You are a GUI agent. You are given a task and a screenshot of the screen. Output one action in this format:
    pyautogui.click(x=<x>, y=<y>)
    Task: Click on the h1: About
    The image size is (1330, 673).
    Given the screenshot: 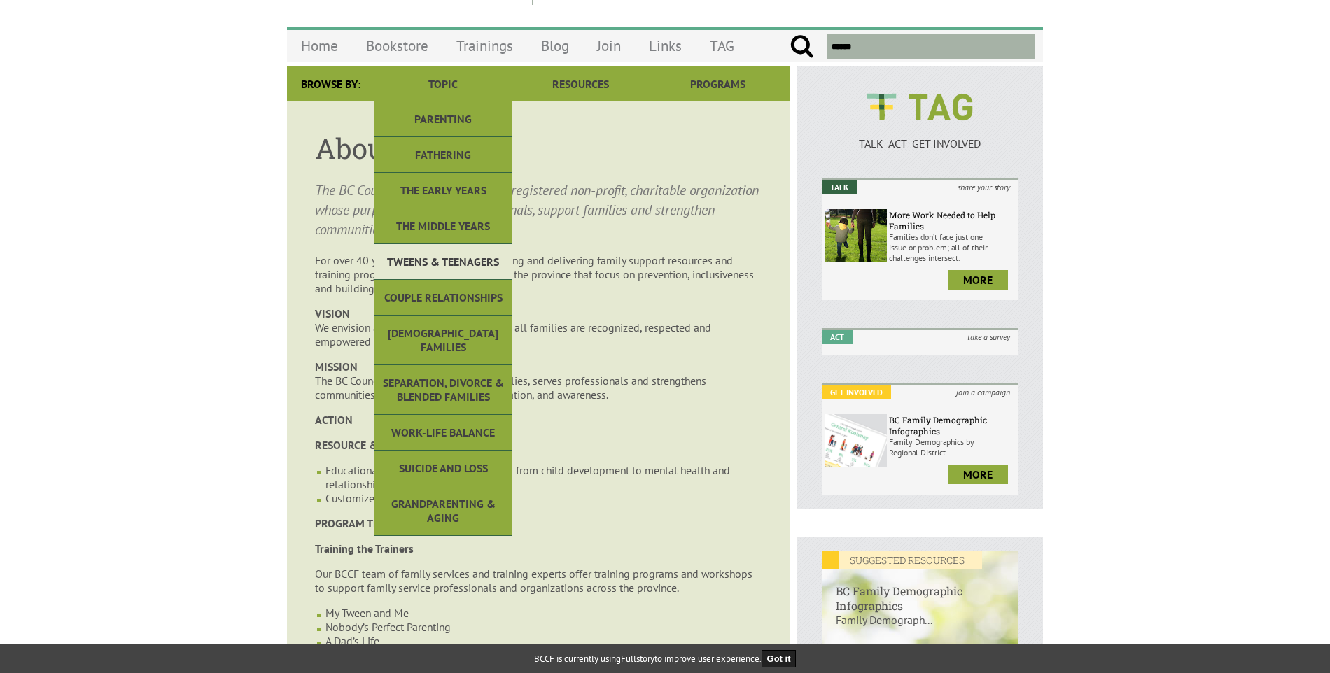 What is the action you would take?
    pyautogui.click(x=538, y=148)
    